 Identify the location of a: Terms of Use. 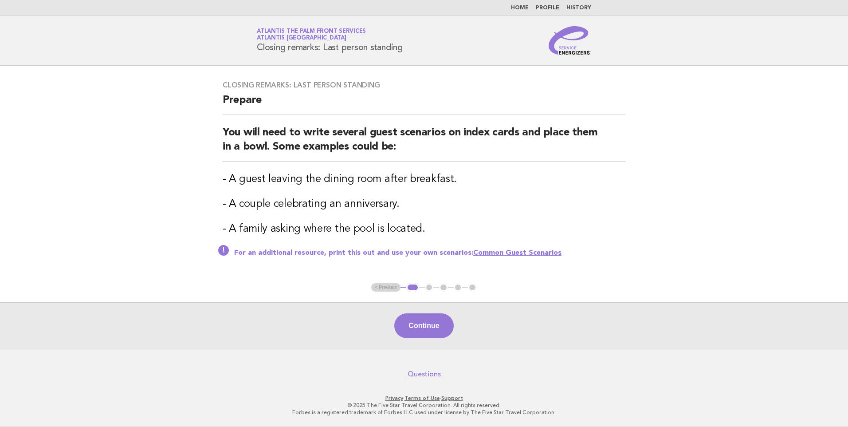
(422, 398).